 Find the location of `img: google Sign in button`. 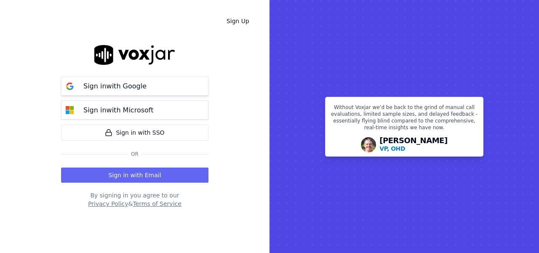

img: google Sign in button is located at coordinates (70, 86).